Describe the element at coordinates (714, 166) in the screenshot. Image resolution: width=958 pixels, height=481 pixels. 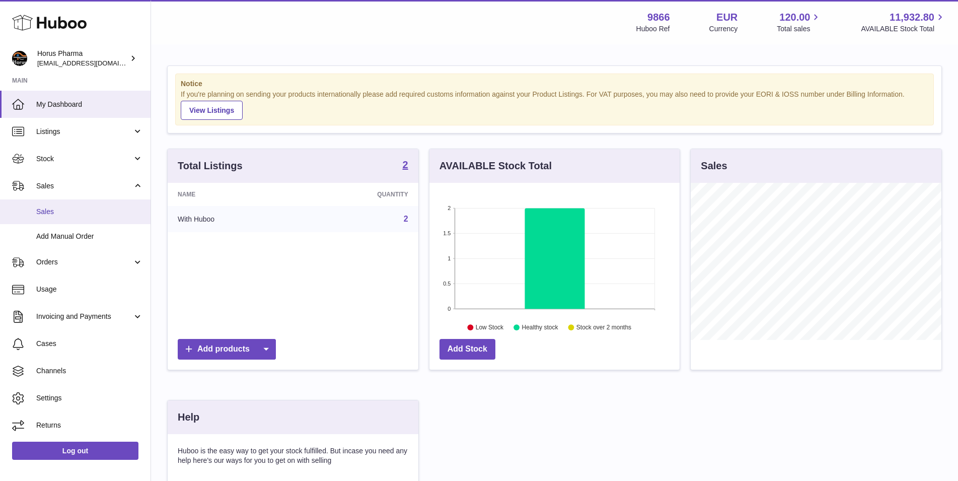
I see `h3: Sales` at that location.